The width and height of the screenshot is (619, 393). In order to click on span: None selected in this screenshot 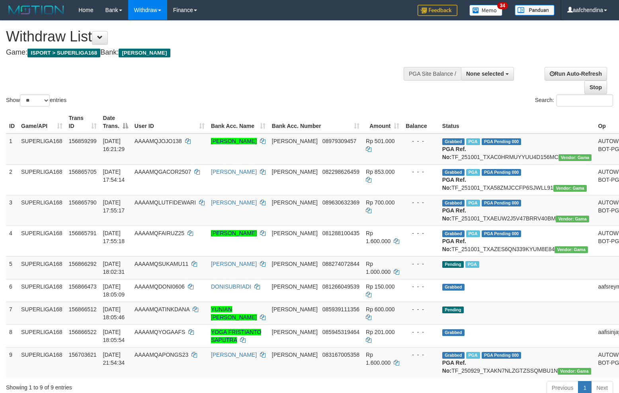, I will do `click(485, 74)`.